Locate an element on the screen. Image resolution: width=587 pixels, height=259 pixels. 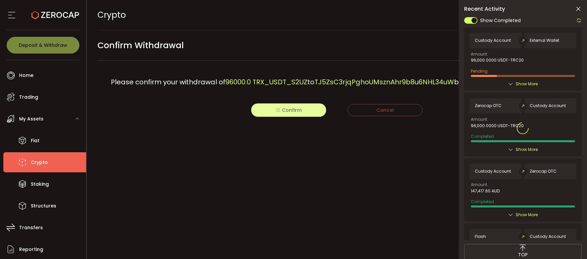
span: Deposit & Withdraw is located at coordinates (43, 45).